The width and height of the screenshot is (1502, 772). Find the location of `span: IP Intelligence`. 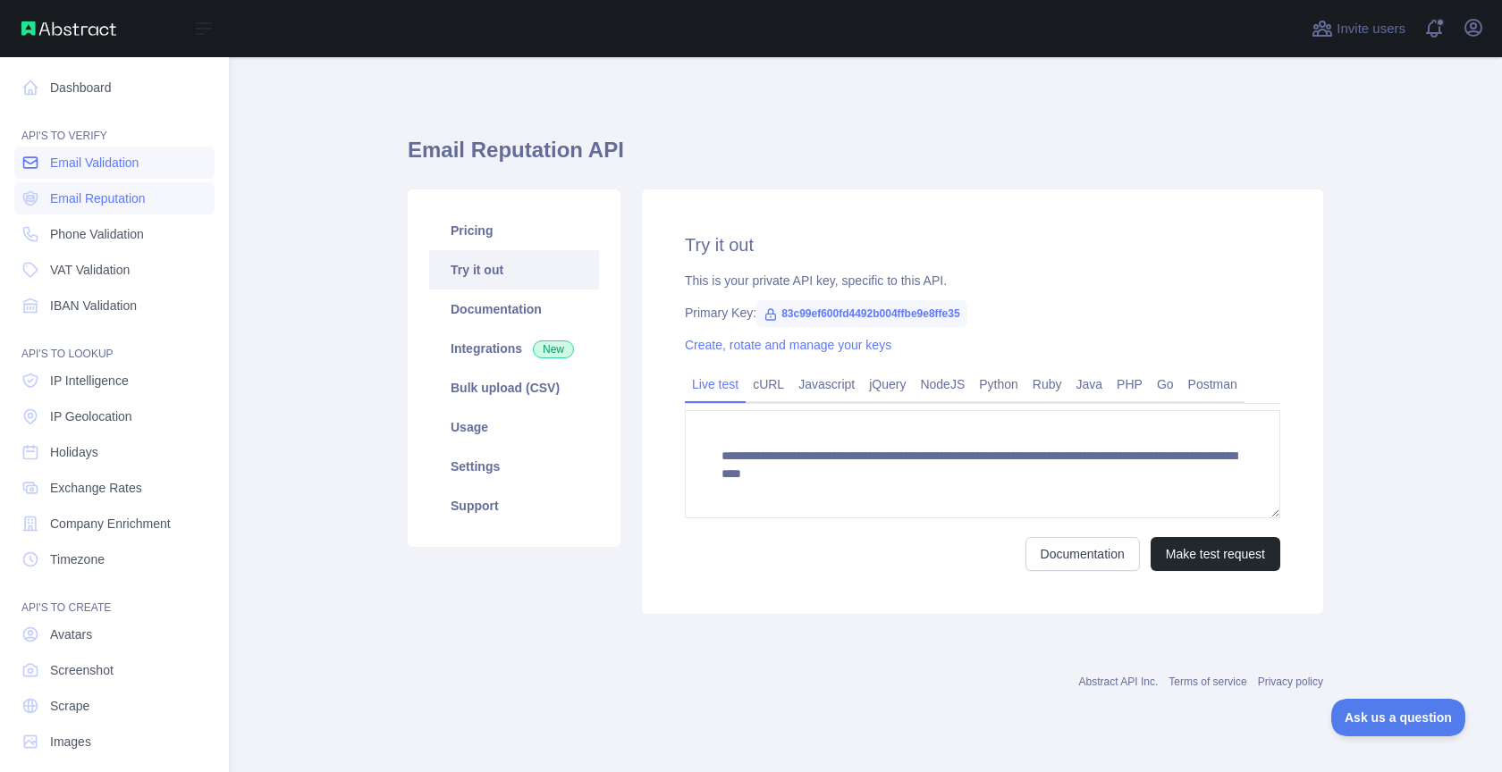

span: IP Intelligence is located at coordinates (89, 381).